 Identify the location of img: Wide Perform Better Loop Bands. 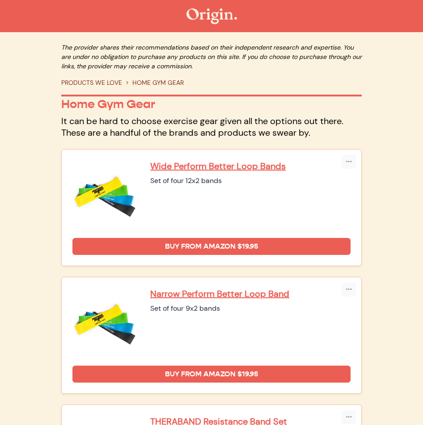
(106, 194).